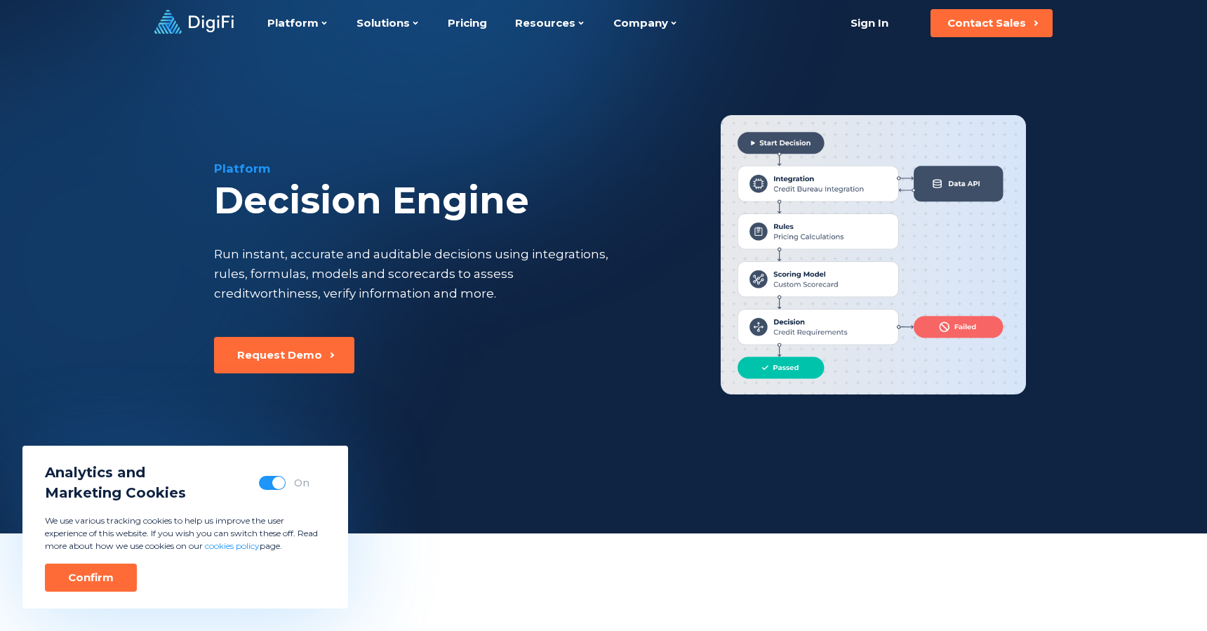 This screenshot has height=631, width=1207. Describe the element at coordinates (991, 23) in the screenshot. I see `a: Contact Sales` at that location.